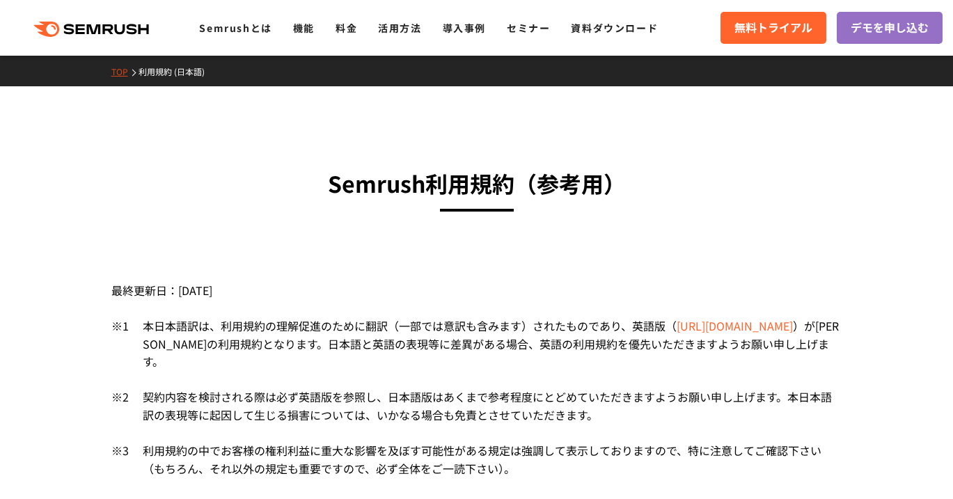  What do you see at coordinates (485, 415) in the screenshot?
I see `div: 契約内容を検討される際は必ず英語版を参照し、日本語版はあくまで参考程度にとどめていただきますようお願い申し上げます。本日本語訳の表現等に起因して生じる損害については、いかなる場合も免責とさせてい...` at bounding box center [485, 415].